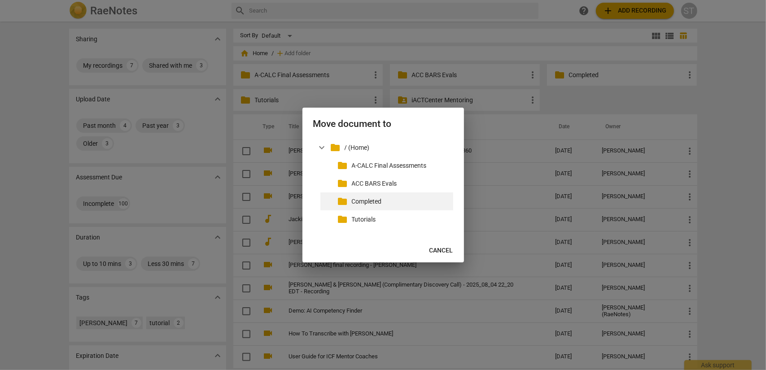 The height and width of the screenshot is (370, 766). What do you see at coordinates (401, 201) in the screenshot?
I see `p: Completed` at bounding box center [401, 201].